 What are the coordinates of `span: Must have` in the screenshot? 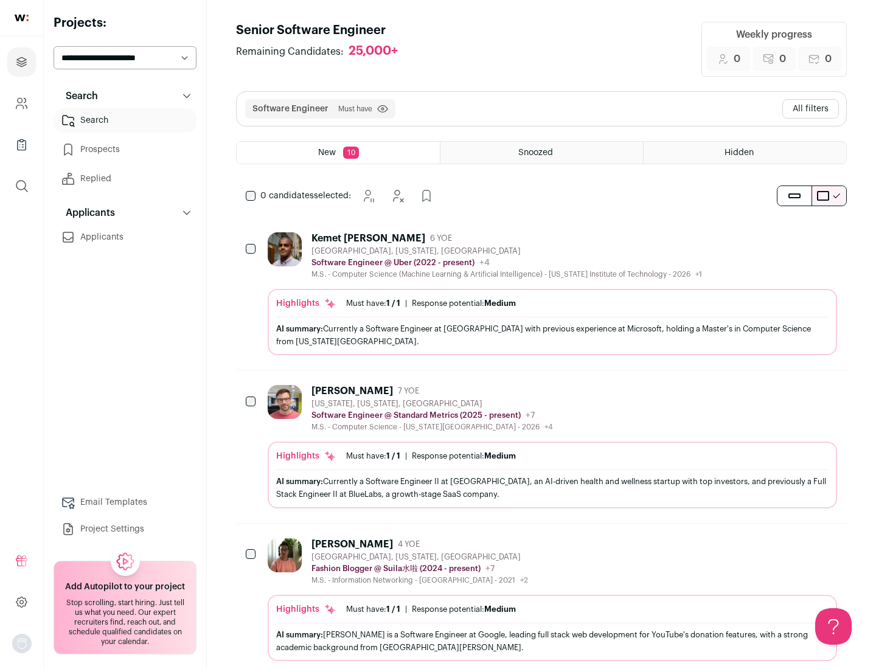 It's located at (355, 109).